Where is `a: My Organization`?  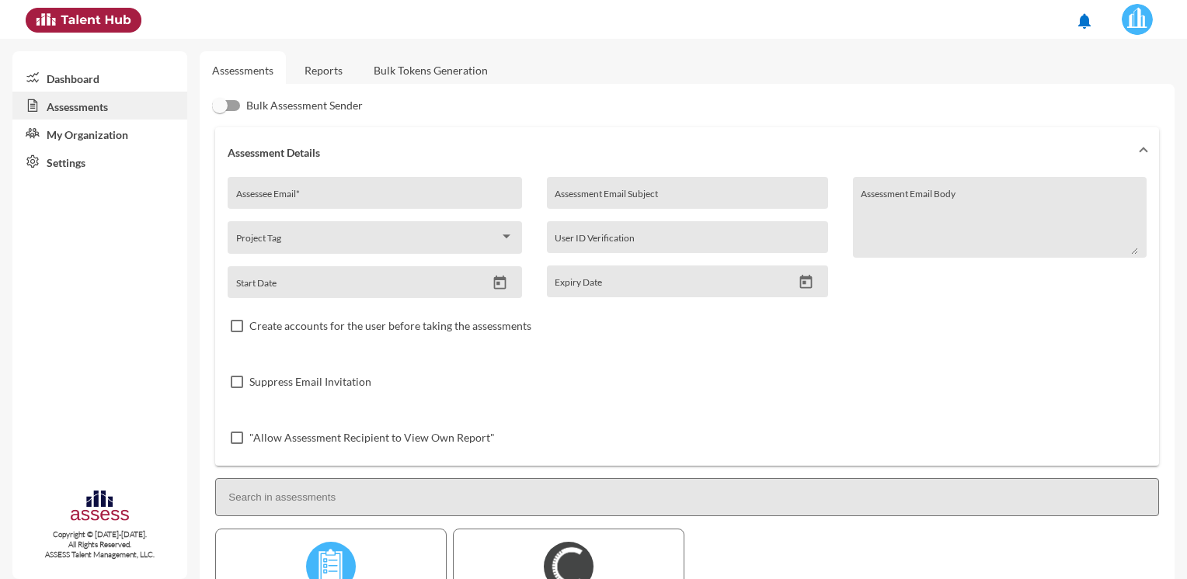 a: My Organization is located at coordinates (99, 134).